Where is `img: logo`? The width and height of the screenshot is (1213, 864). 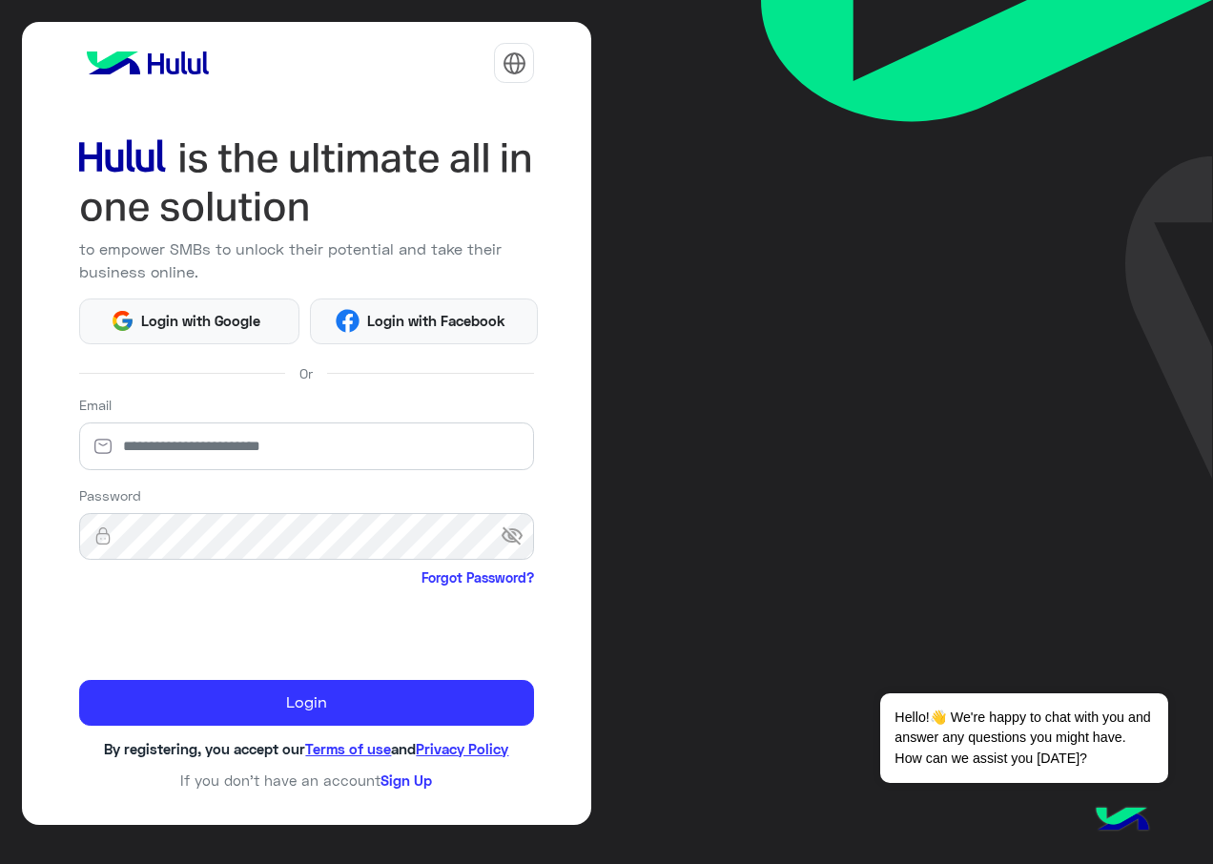 img: logo is located at coordinates (148, 63).